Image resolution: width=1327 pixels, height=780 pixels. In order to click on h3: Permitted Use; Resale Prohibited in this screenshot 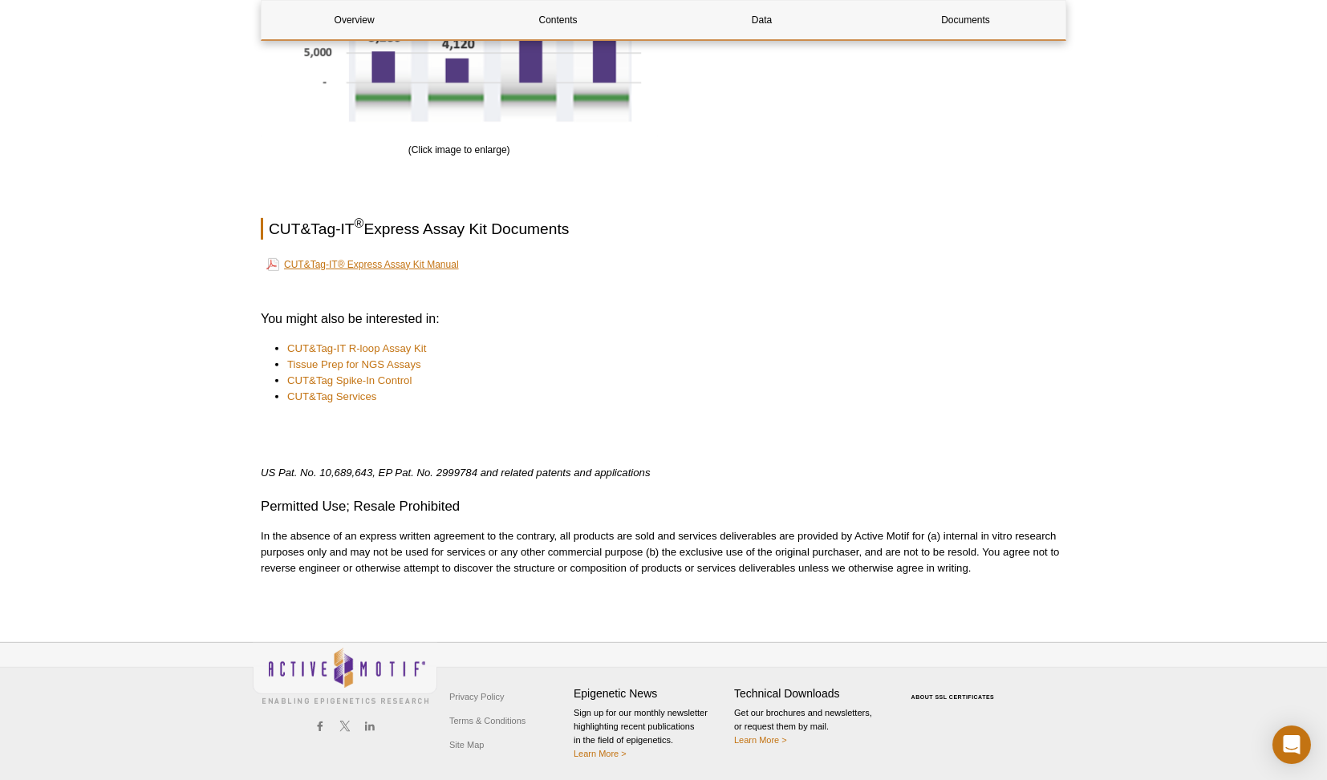, I will do `click(663, 507)`.